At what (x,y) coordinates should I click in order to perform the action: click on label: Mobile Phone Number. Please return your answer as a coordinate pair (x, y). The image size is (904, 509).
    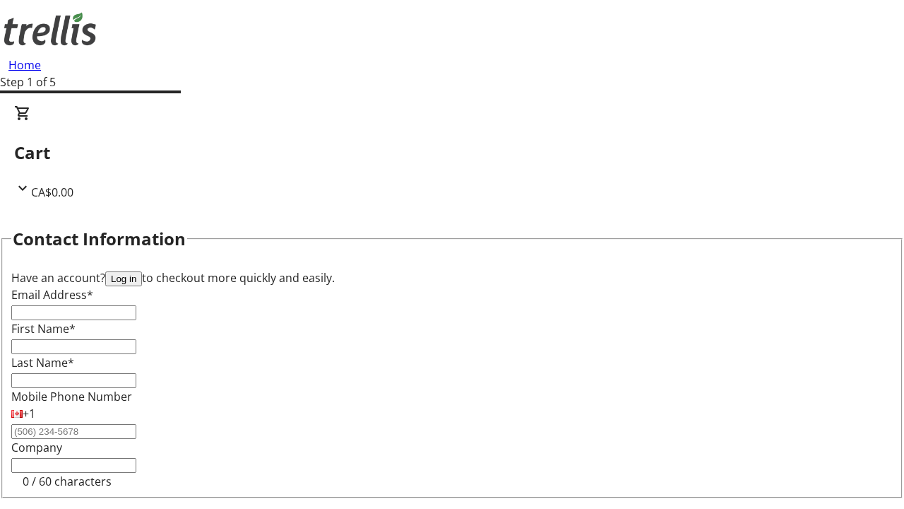
    Looking at the image, I should click on (71, 396).